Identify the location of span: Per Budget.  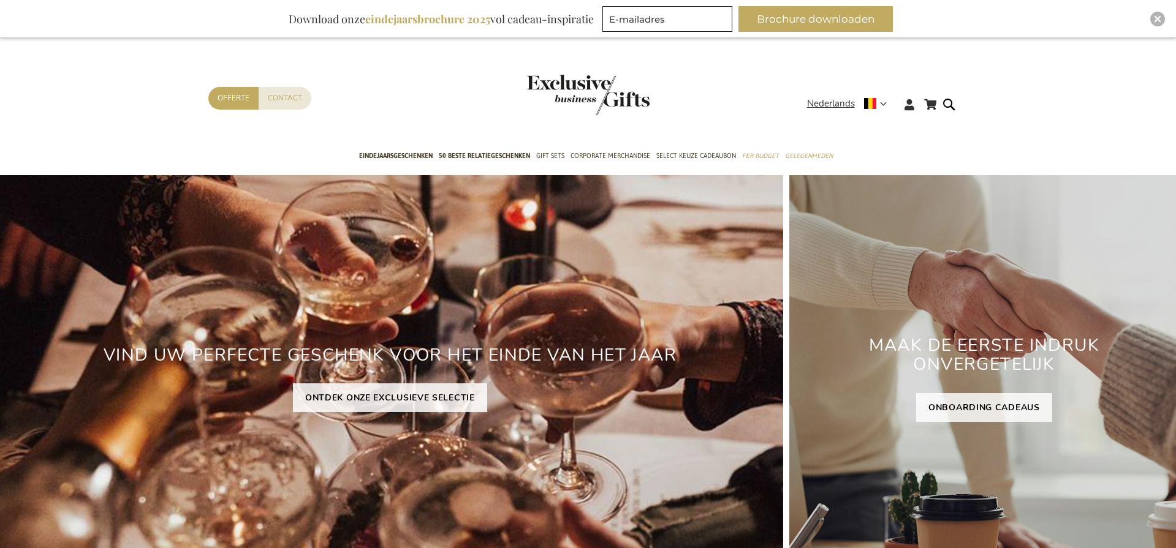
(761, 156).